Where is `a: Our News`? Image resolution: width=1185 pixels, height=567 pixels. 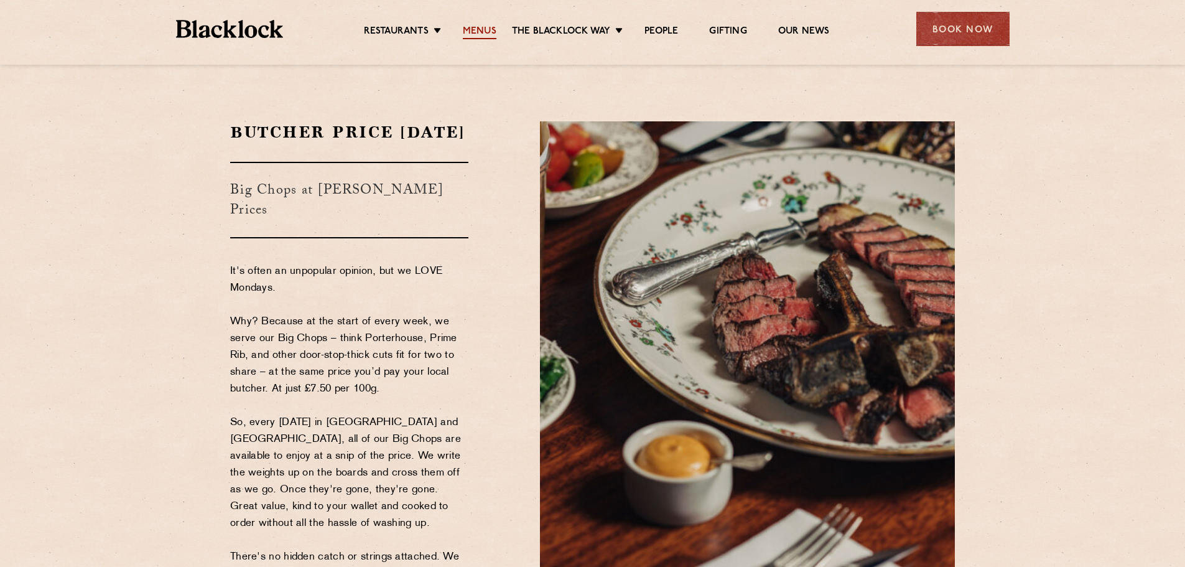 a: Our News is located at coordinates (804, 32).